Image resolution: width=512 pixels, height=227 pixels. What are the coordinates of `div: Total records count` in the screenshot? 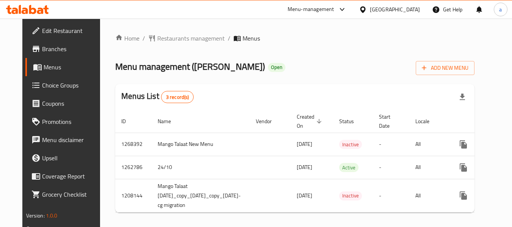 It's located at (177, 97).